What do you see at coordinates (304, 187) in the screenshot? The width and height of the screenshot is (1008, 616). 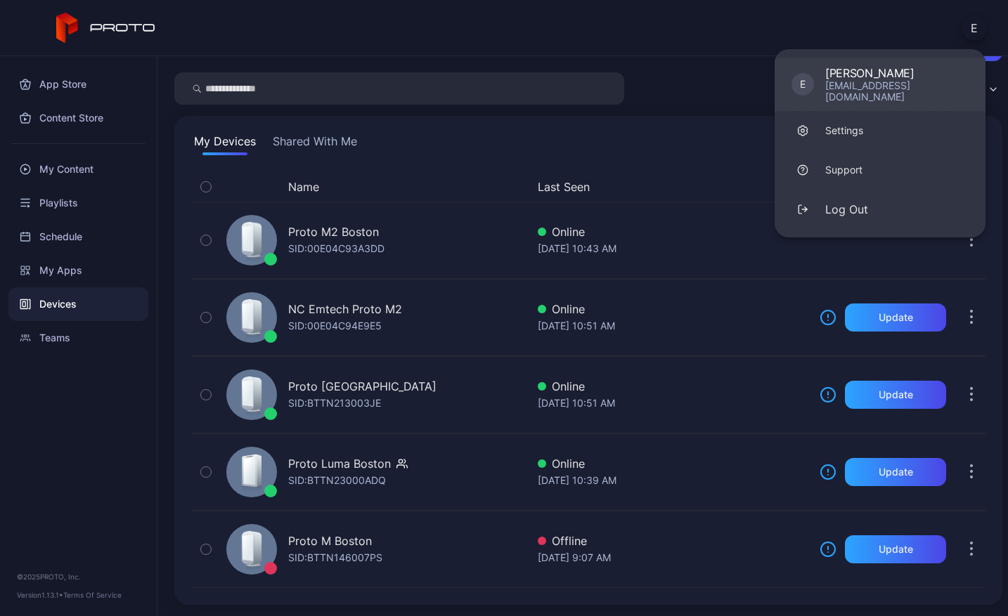 I see `button: Name` at bounding box center [304, 187].